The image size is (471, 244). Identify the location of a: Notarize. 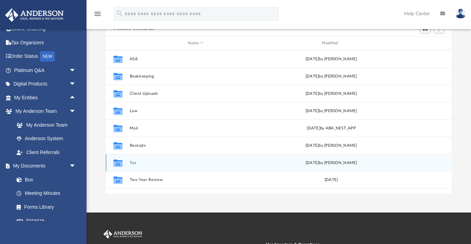
(46, 221).